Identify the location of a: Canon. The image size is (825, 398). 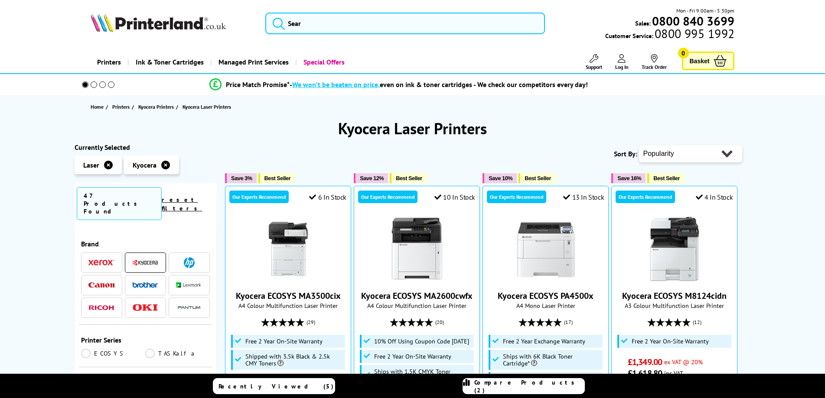
(101, 285).